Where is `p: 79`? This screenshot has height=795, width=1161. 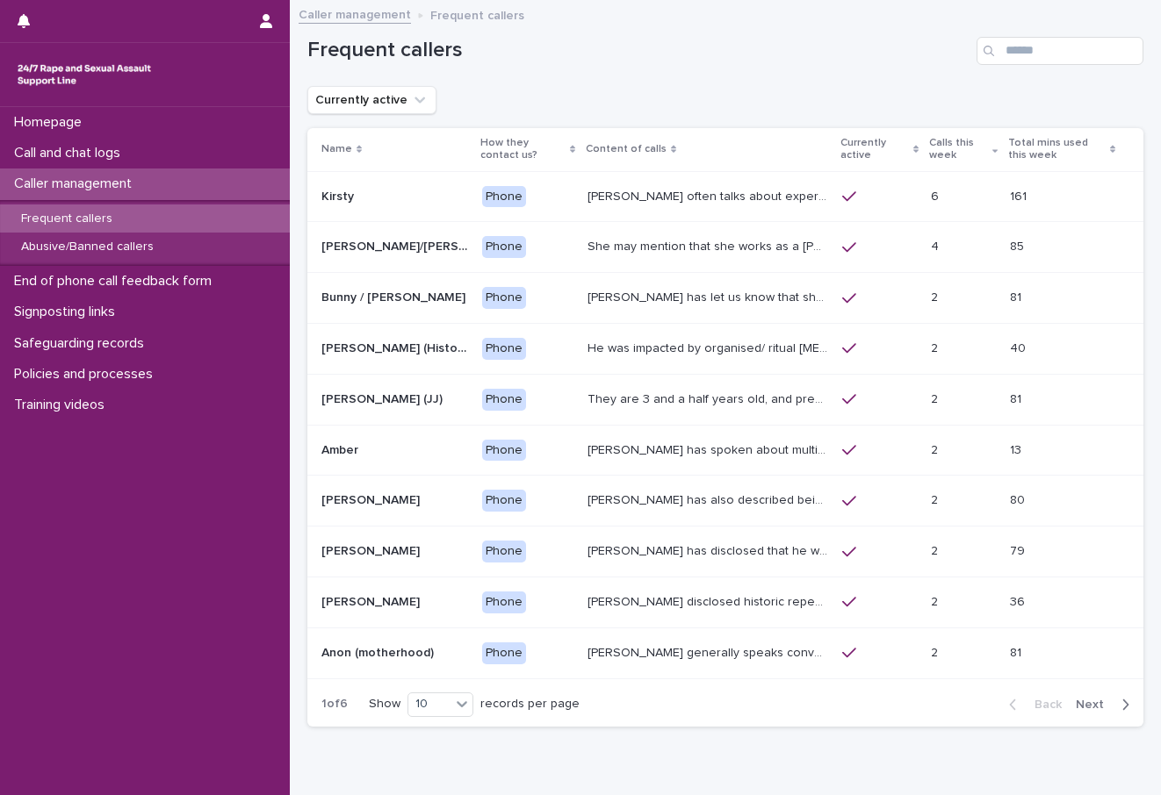
p: 79 is located at coordinates (1018, 550).